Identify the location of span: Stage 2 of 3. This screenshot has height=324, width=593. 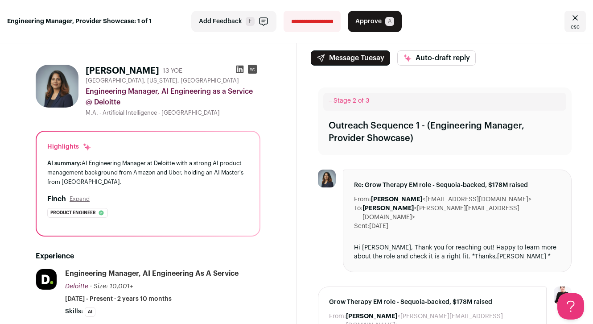
(351, 101).